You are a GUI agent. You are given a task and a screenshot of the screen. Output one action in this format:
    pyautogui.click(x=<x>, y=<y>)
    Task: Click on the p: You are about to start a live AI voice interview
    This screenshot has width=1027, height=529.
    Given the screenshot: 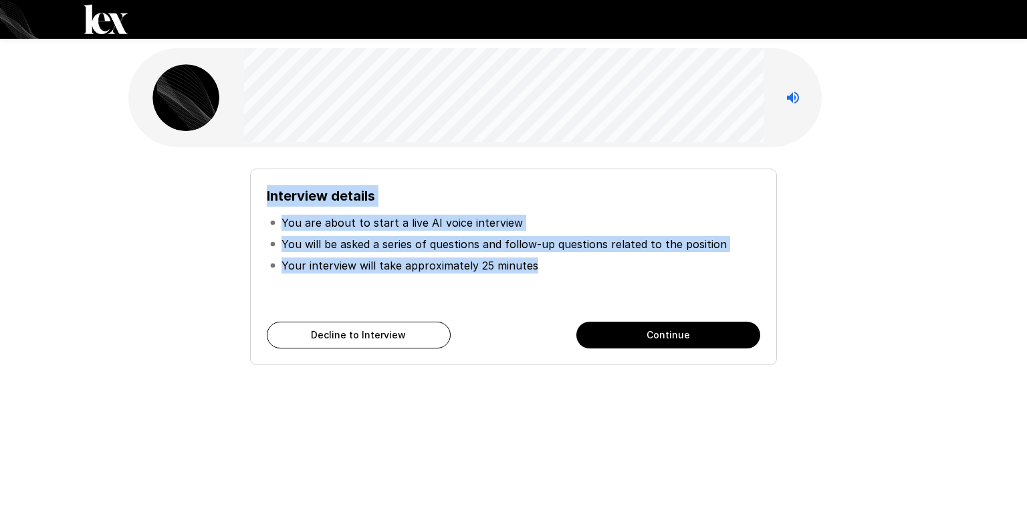 What is the action you would take?
    pyautogui.click(x=402, y=223)
    